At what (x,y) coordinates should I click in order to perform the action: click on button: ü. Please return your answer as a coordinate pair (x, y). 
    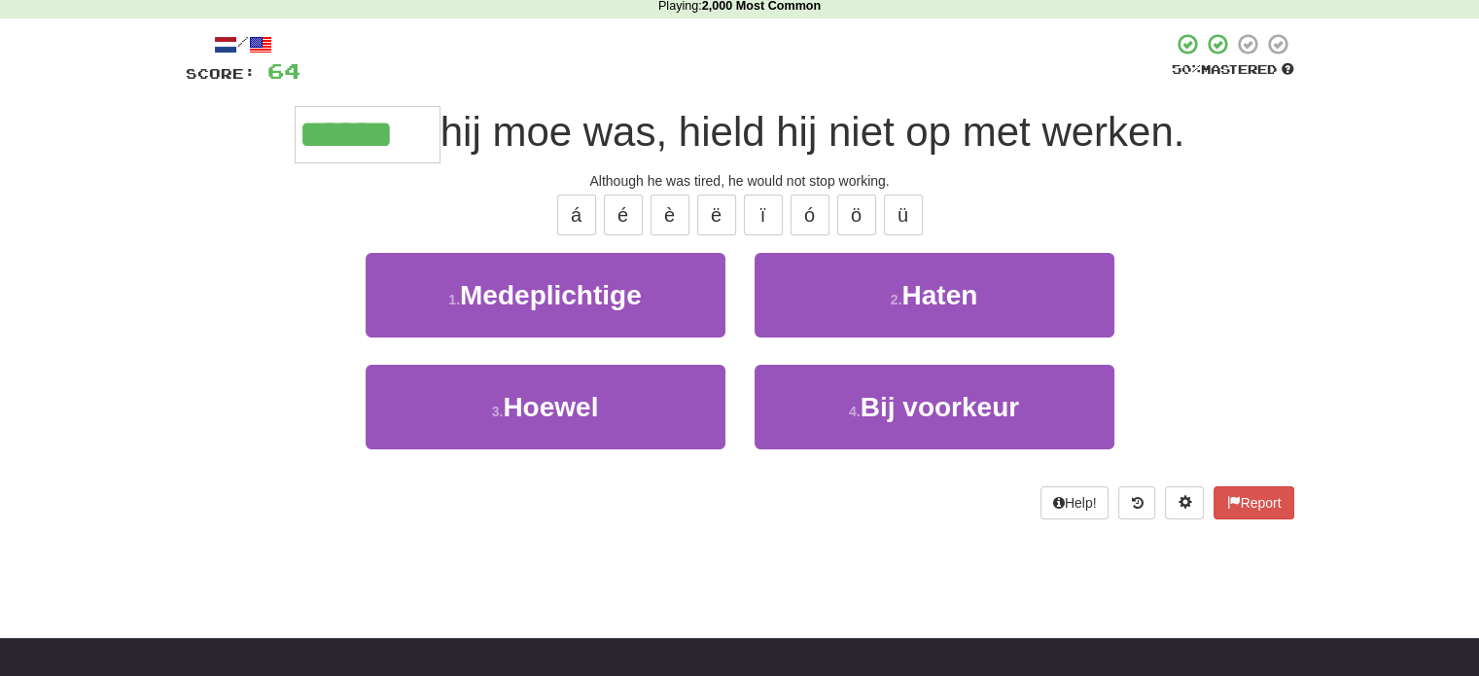
    Looking at the image, I should click on (903, 215).